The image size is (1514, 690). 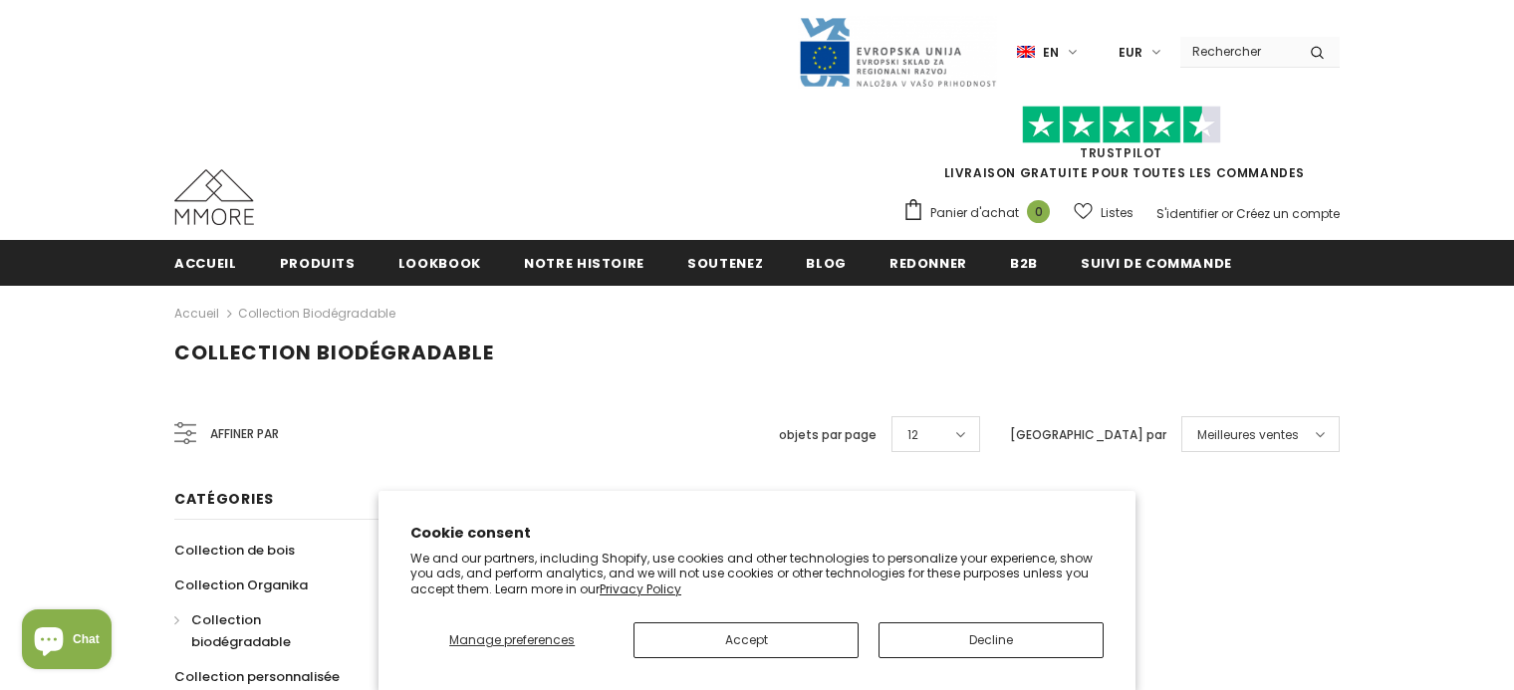 What do you see at coordinates (974, 213) in the screenshot?
I see `span: Panier d'achat` at bounding box center [974, 213].